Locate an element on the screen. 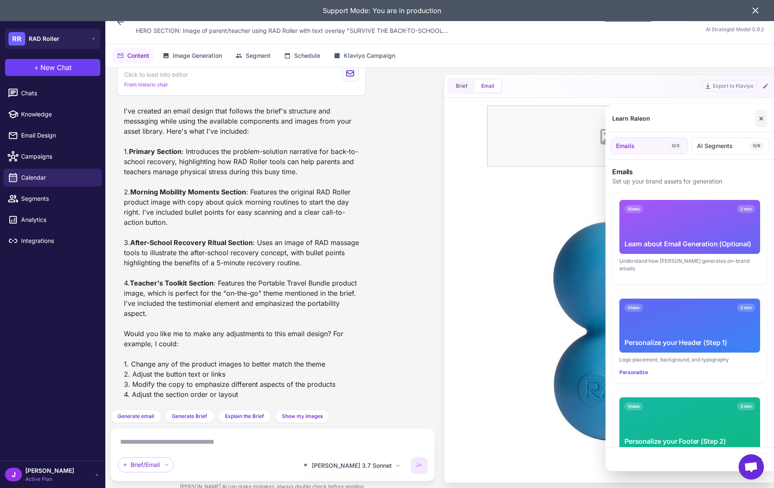  span: 0/3 is located at coordinates (676, 146).